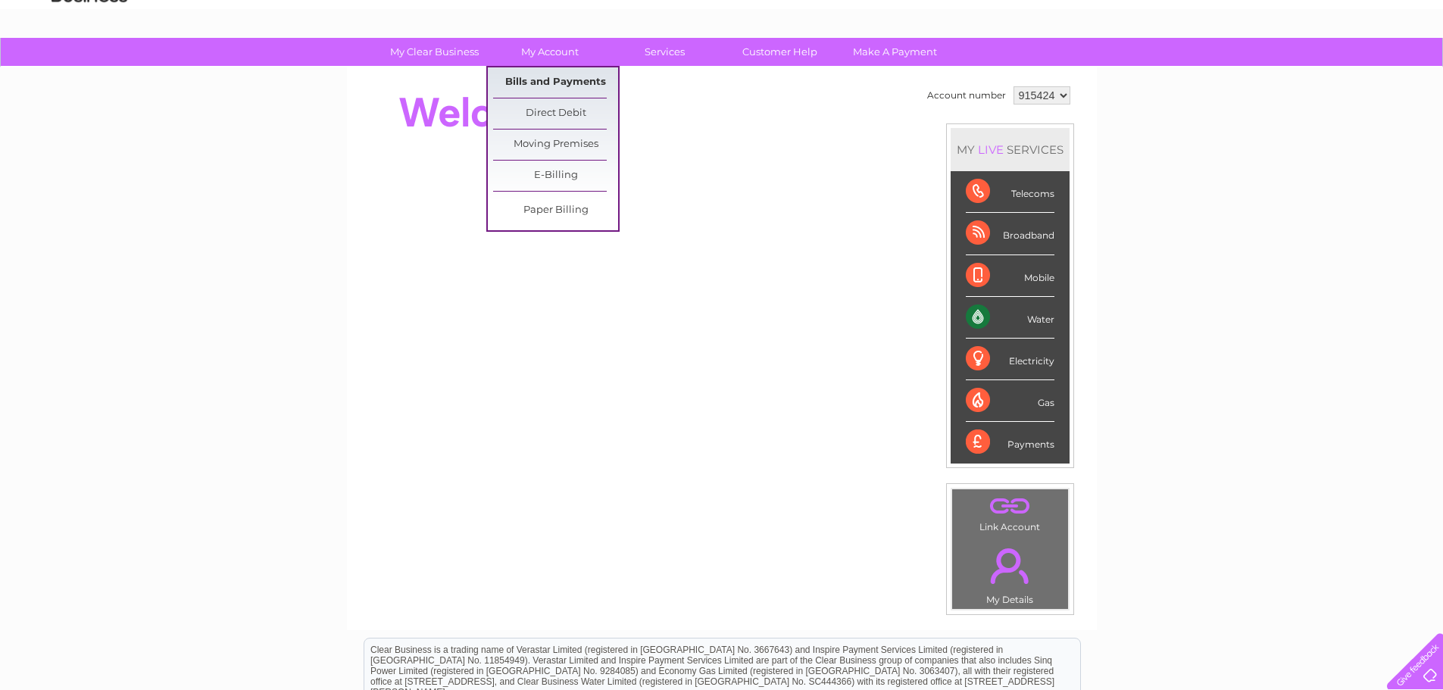 The image size is (1443, 690). What do you see at coordinates (1410, 70) in the screenshot?
I see `a: Log out` at bounding box center [1410, 70].